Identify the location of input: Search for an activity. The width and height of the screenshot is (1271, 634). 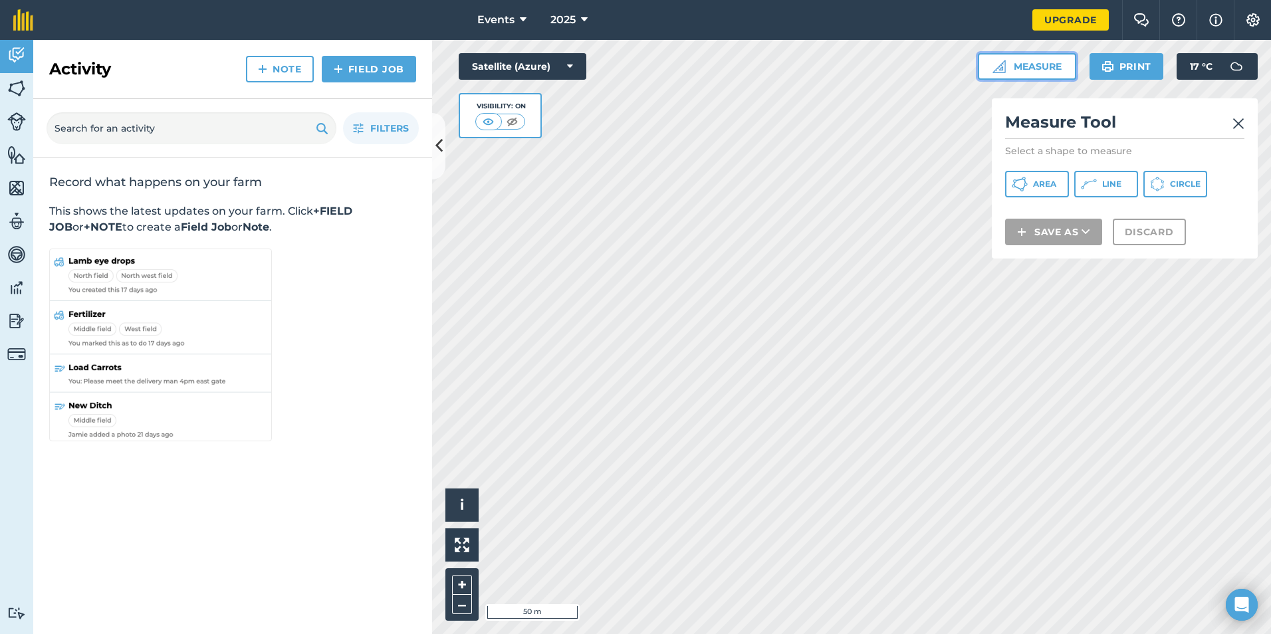
(191, 128).